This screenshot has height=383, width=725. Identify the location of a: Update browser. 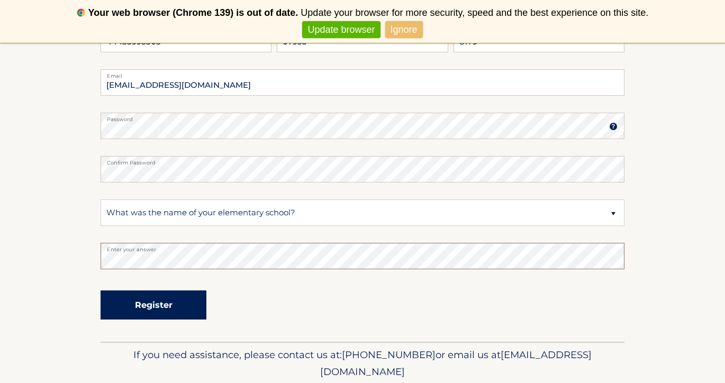
(341, 30).